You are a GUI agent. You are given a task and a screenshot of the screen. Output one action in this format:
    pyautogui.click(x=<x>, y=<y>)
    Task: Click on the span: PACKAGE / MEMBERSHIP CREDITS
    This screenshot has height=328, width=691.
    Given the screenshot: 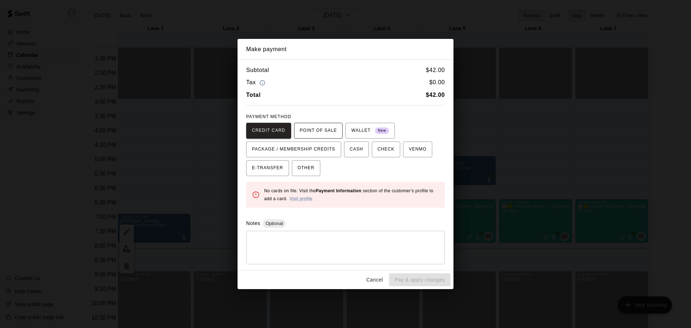 What is the action you would take?
    pyautogui.click(x=294, y=149)
    